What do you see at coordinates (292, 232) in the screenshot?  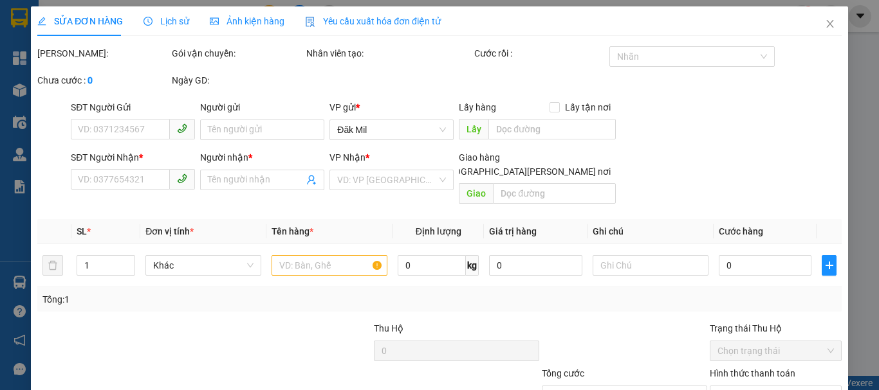 I see `span: Tên hàng` at bounding box center [292, 232].